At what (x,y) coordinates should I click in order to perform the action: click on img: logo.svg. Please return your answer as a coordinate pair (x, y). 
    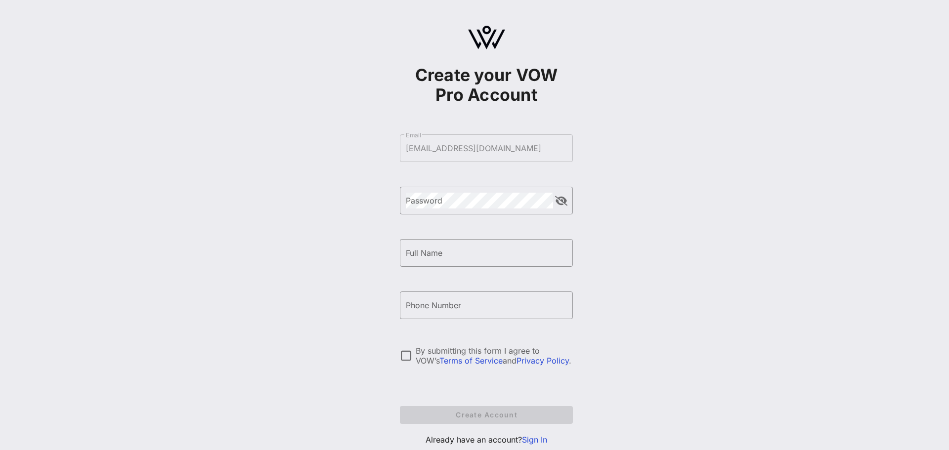
    Looking at the image, I should click on (486, 38).